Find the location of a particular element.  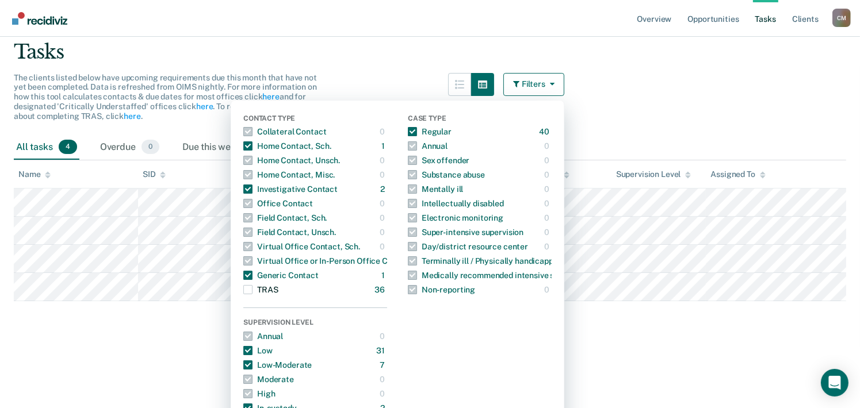

div: 36 is located at coordinates (381, 290).